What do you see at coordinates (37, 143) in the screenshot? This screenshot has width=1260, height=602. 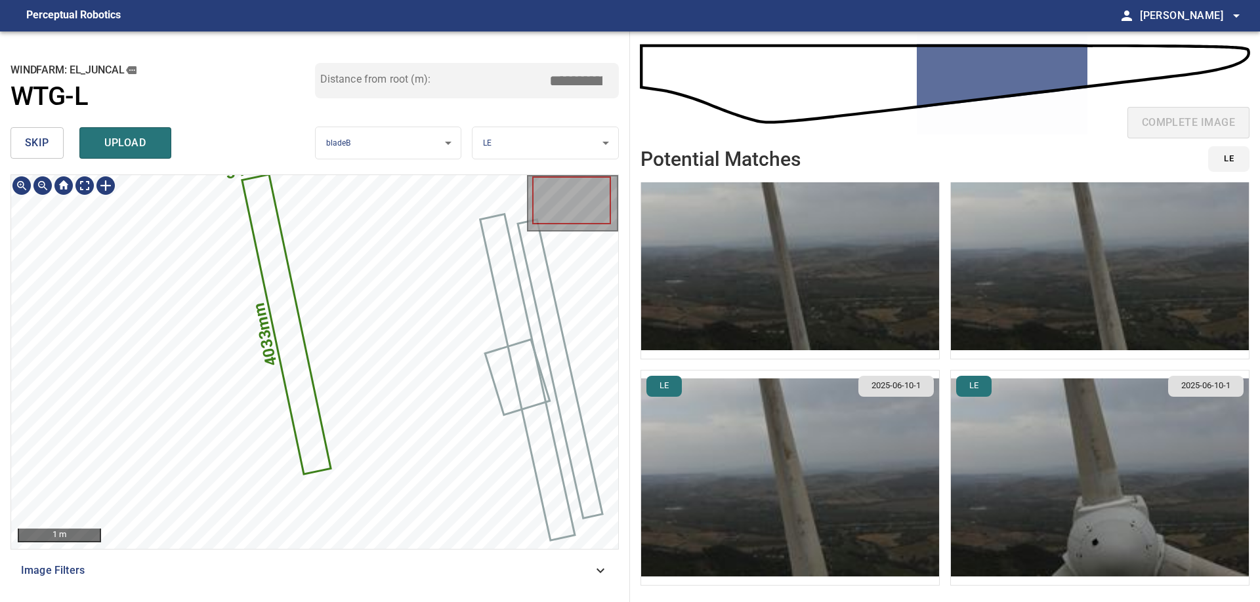 I see `button: skip` at bounding box center [37, 143].